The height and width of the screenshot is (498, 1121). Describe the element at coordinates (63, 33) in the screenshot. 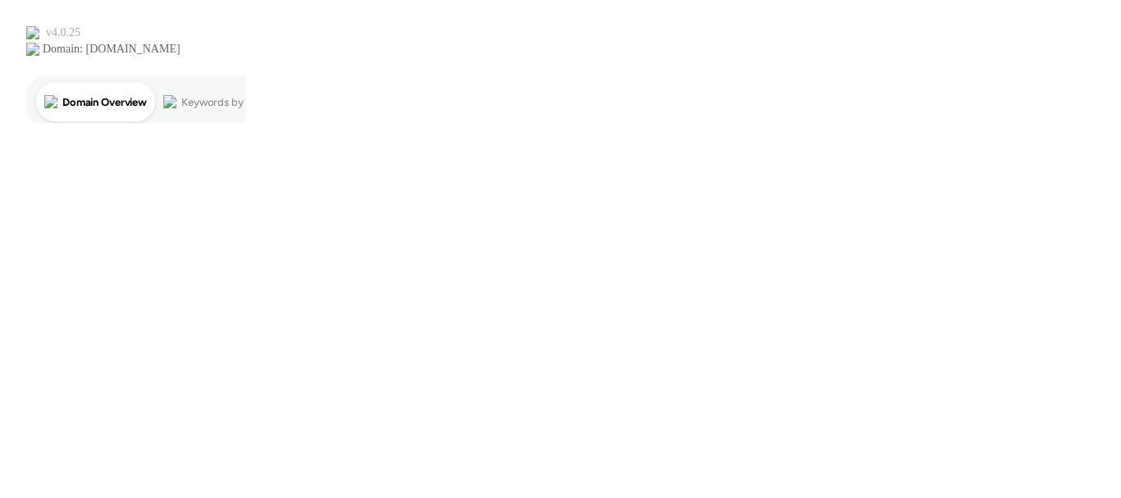

I see `div: v 4.0.25` at that location.